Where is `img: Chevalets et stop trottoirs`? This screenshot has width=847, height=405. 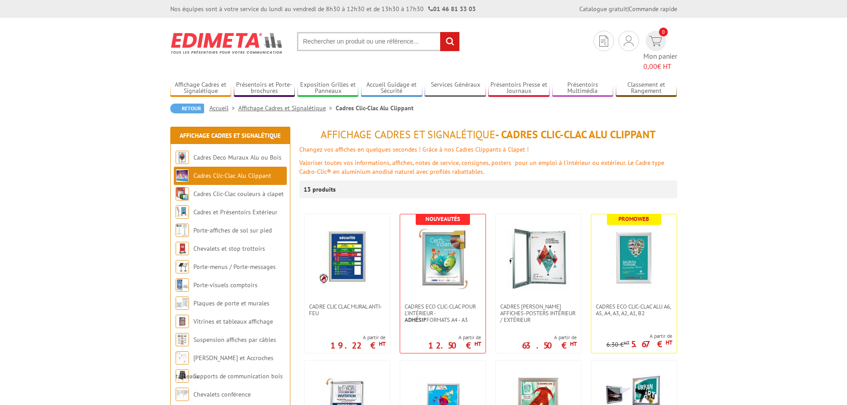 img: Chevalets et stop trottoirs is located at coordinates (182, 248).